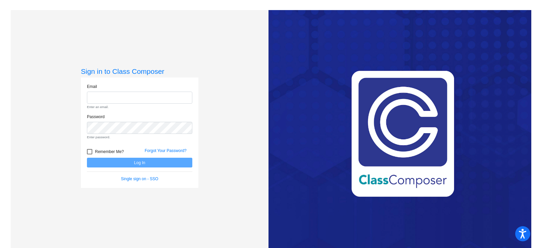 The width and height of the screenshot is (537, 248). What do you see at coordinates (140, 162) in the screenshot?
I see `button: Log In` at bounding box center [140, 162].